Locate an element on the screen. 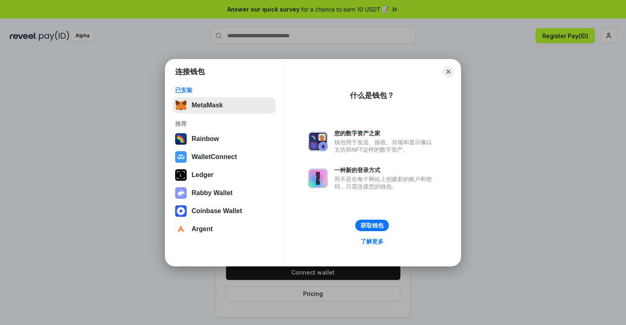 This screenshot has width=626, height=325. h1: 连接钱包 is located at coordinates (190, 72).